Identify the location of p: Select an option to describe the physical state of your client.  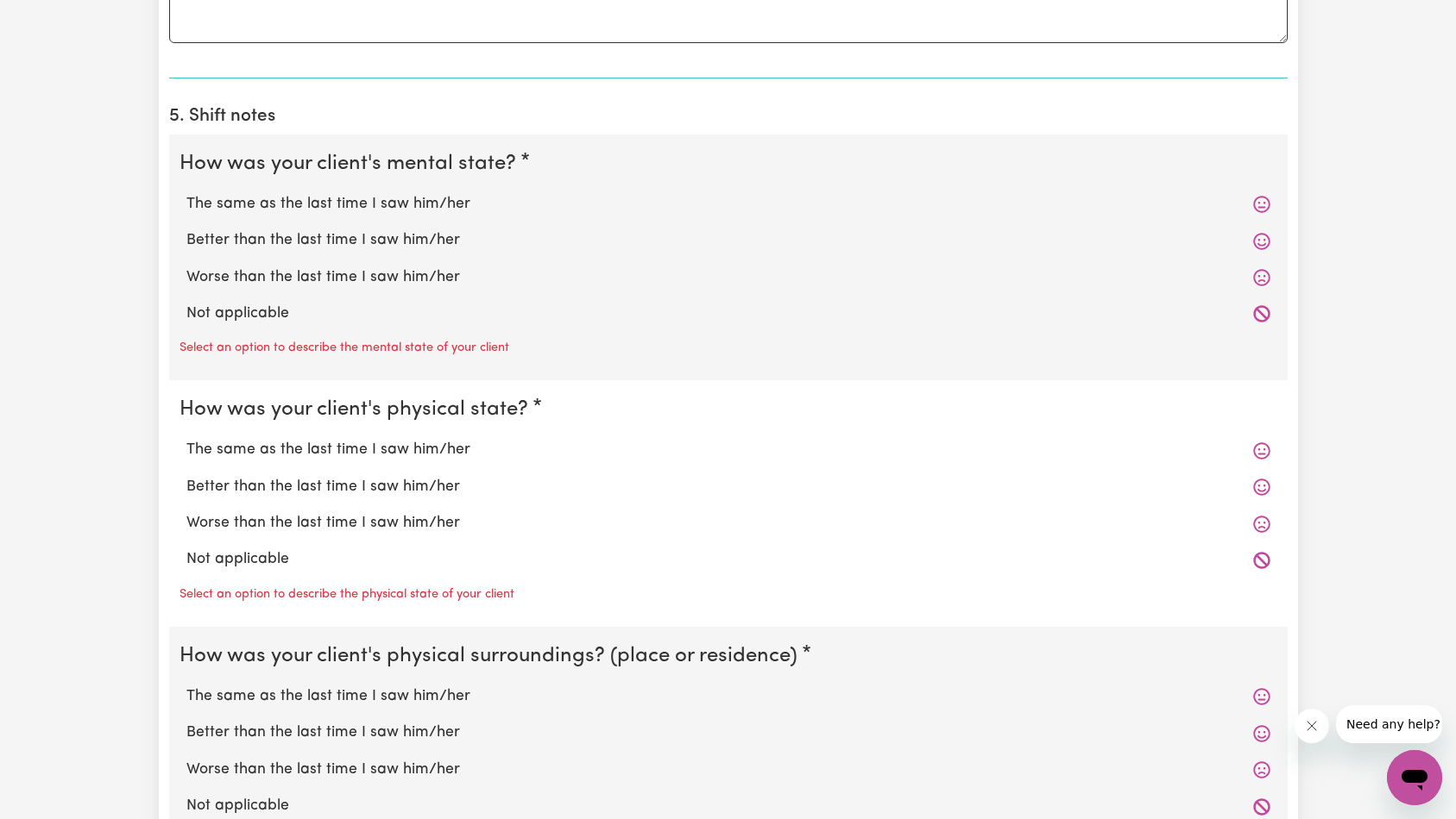
(347, 595).